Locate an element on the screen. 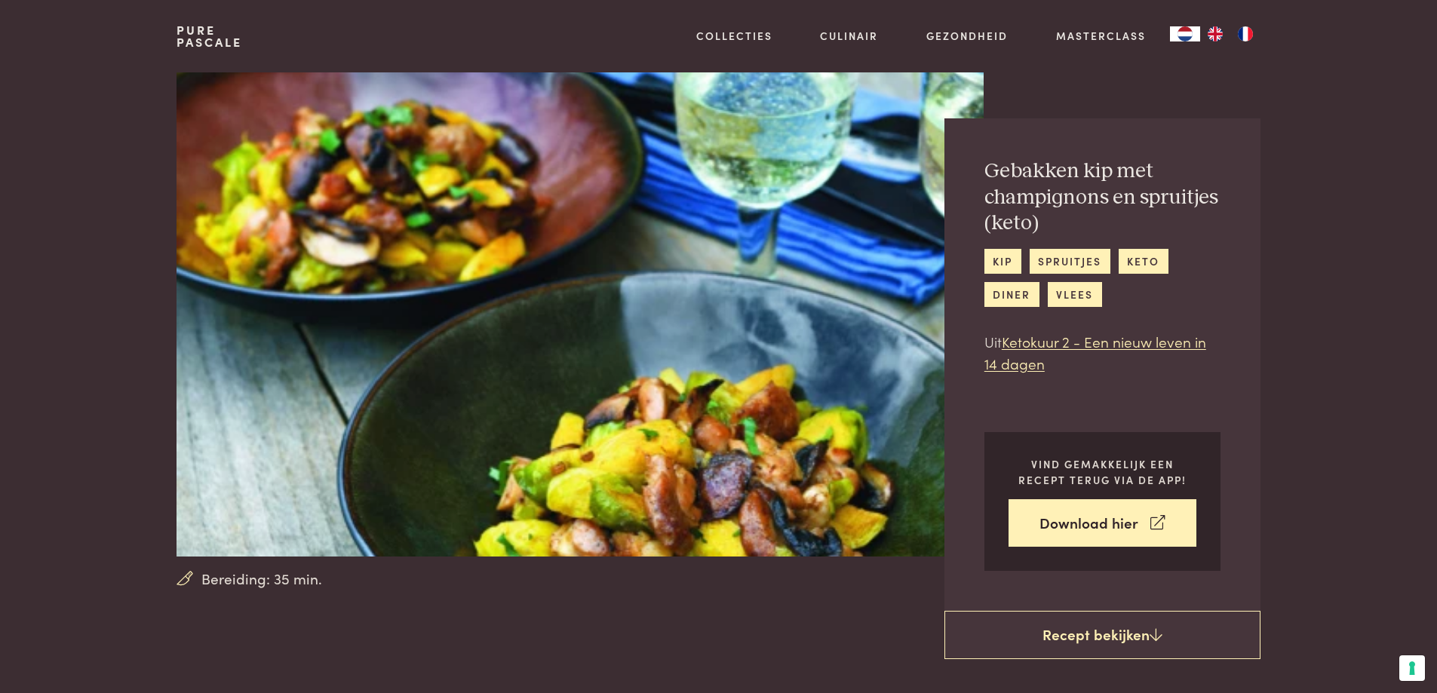 This screenshot has width=1437, height=693. a: diner is located at coordinates (1011, 294).